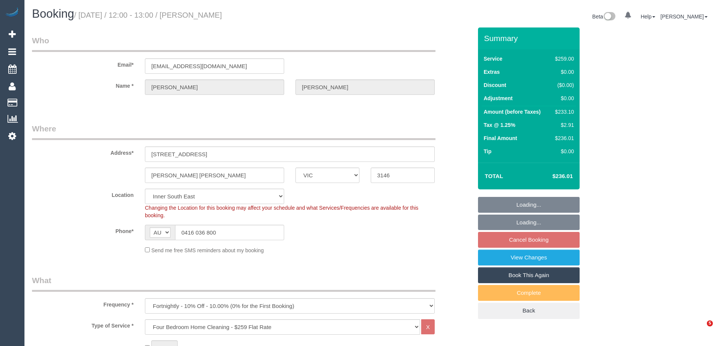 This screenshot has width=717, height=346. What do you see at coordinates (487, 151) in the screenshot?
I see `label: Tip` at bounding box center [487, 151].